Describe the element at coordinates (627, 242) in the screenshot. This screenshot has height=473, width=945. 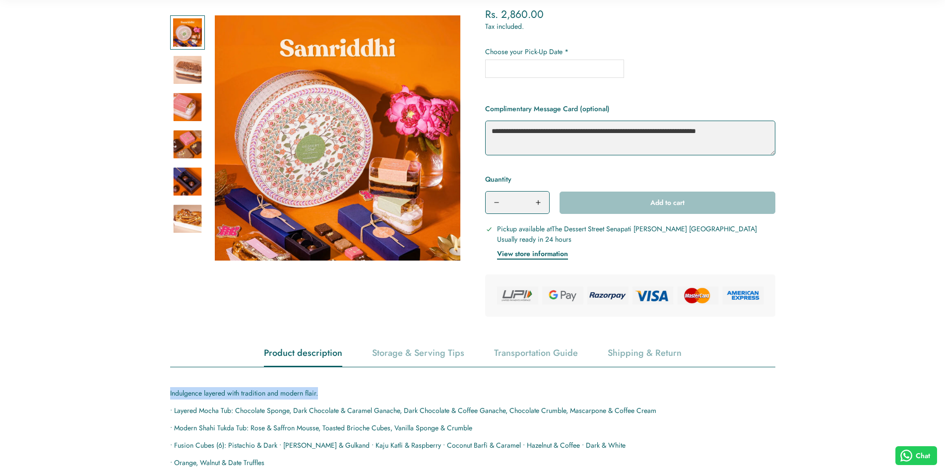
I see `div: Pickup available at` at that location.